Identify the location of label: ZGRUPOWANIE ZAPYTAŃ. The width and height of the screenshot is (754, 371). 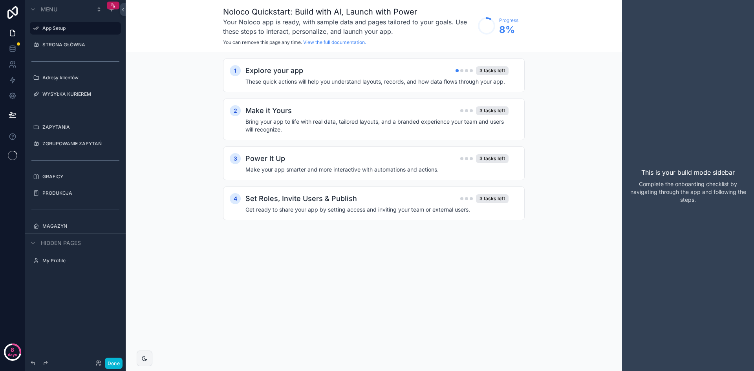
(81, 144).